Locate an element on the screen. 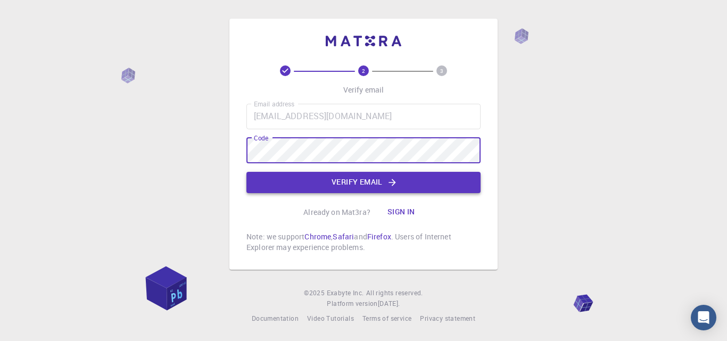  label: Code is located at coordinates (261, 138).